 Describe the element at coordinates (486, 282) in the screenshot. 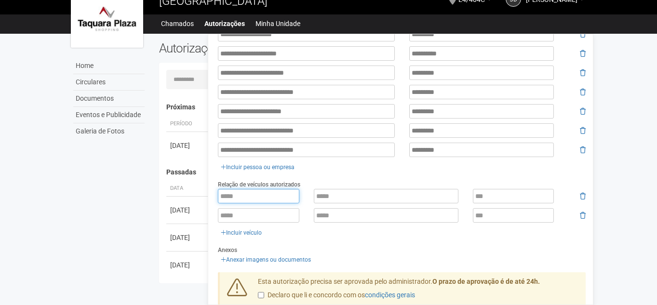

I see `strong: O prazo de aprovação é de até 24h.` at that location.